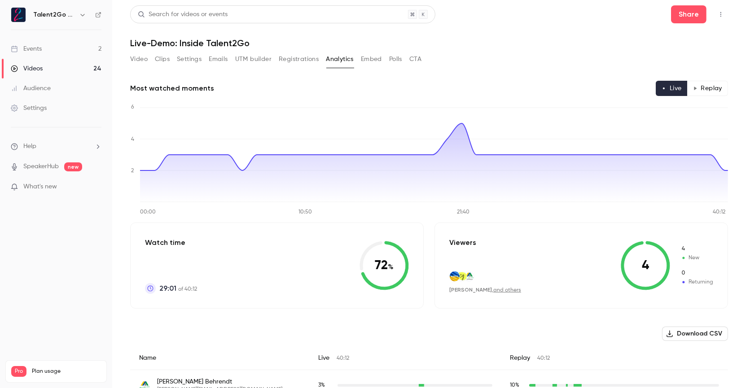 This screenshot has width=746, height=388. I want to click on button: Polls, so click(396, 59).